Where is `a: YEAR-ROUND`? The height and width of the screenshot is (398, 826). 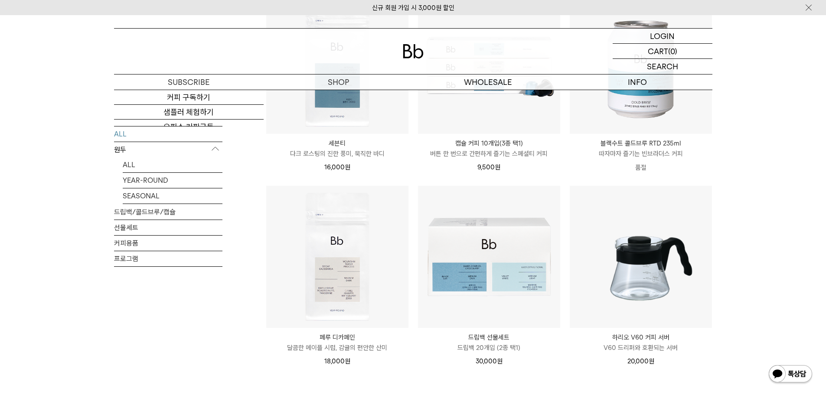
a: YEAR-ROUND is located at coordinates (173, 180).